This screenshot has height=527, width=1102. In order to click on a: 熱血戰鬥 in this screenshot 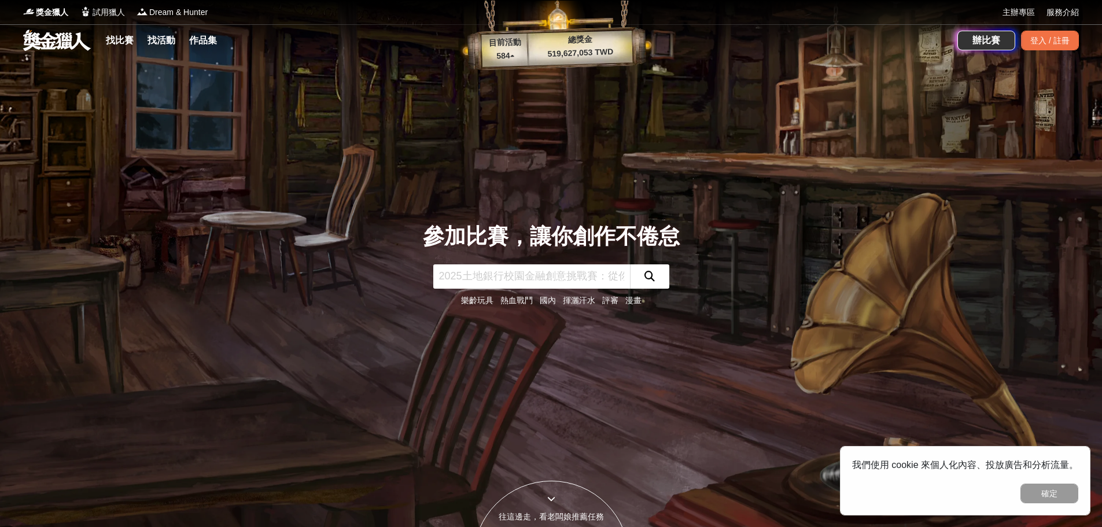, I will do `click(516, 300)`.